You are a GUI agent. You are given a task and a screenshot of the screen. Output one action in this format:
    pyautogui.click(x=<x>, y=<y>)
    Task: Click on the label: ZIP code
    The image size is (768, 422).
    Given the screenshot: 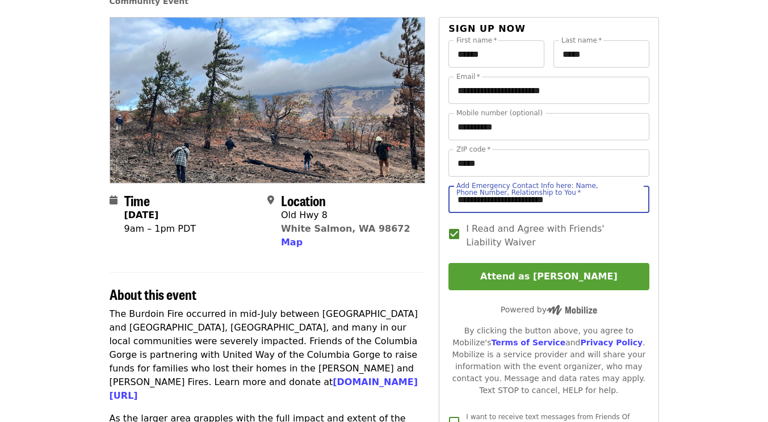 What is the action you would take?
    pyautogui.click(x=473, y=149)
    